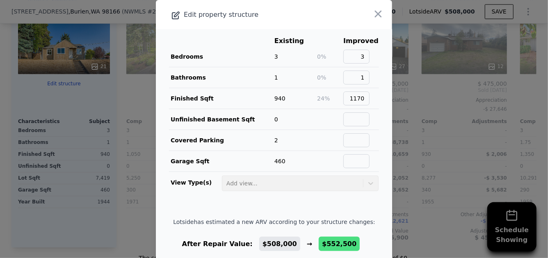 The width and height of the screenshot is (548, 258). What do you see at coordinates (276, 140) in the screenshot?
I see `span: 2` at bounding box center [276, 140].